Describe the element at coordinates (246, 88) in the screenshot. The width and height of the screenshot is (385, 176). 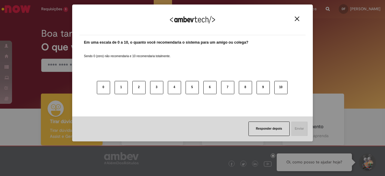
I see `button: 8` at that location.